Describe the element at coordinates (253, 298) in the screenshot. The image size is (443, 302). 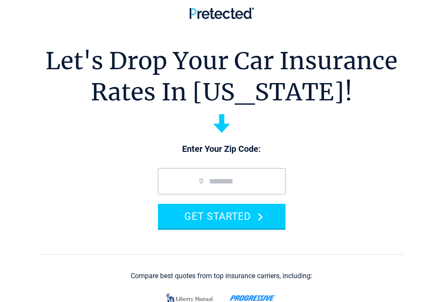
I see `img: progressive` at that location.